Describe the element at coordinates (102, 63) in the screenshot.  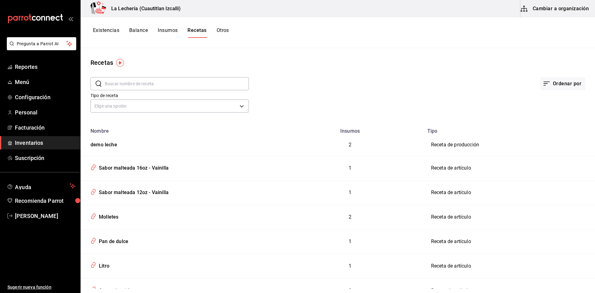
I see `div: Recetas` at that location.